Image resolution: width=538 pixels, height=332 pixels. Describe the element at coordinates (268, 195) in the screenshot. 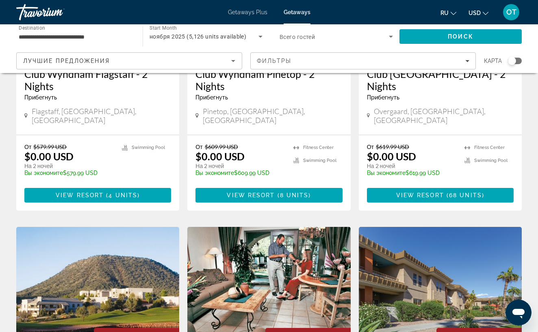

I see `a: View Resort(8 units)` at that location.